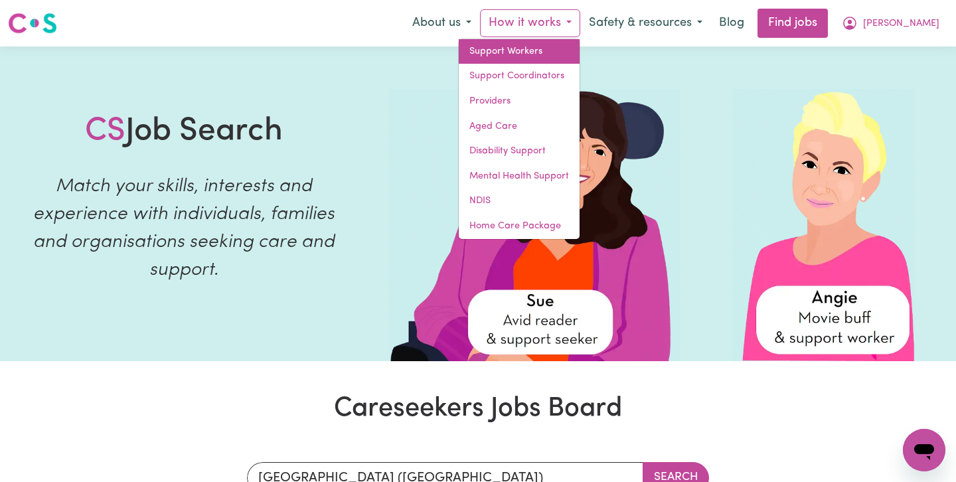 This screenshot has height=482, width=956. What do you see at coordinates (33, 23) in the screenshot?
I see `a: Careseekers logo` at bounding box center [33, 23].